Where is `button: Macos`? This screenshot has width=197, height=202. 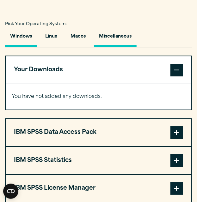
button: Macos is located at coordinates (78, 38).